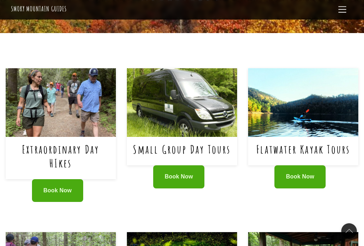  Describe the element at coordinates (342, 10) in the screenshot. I see `a: Menu` at that location.